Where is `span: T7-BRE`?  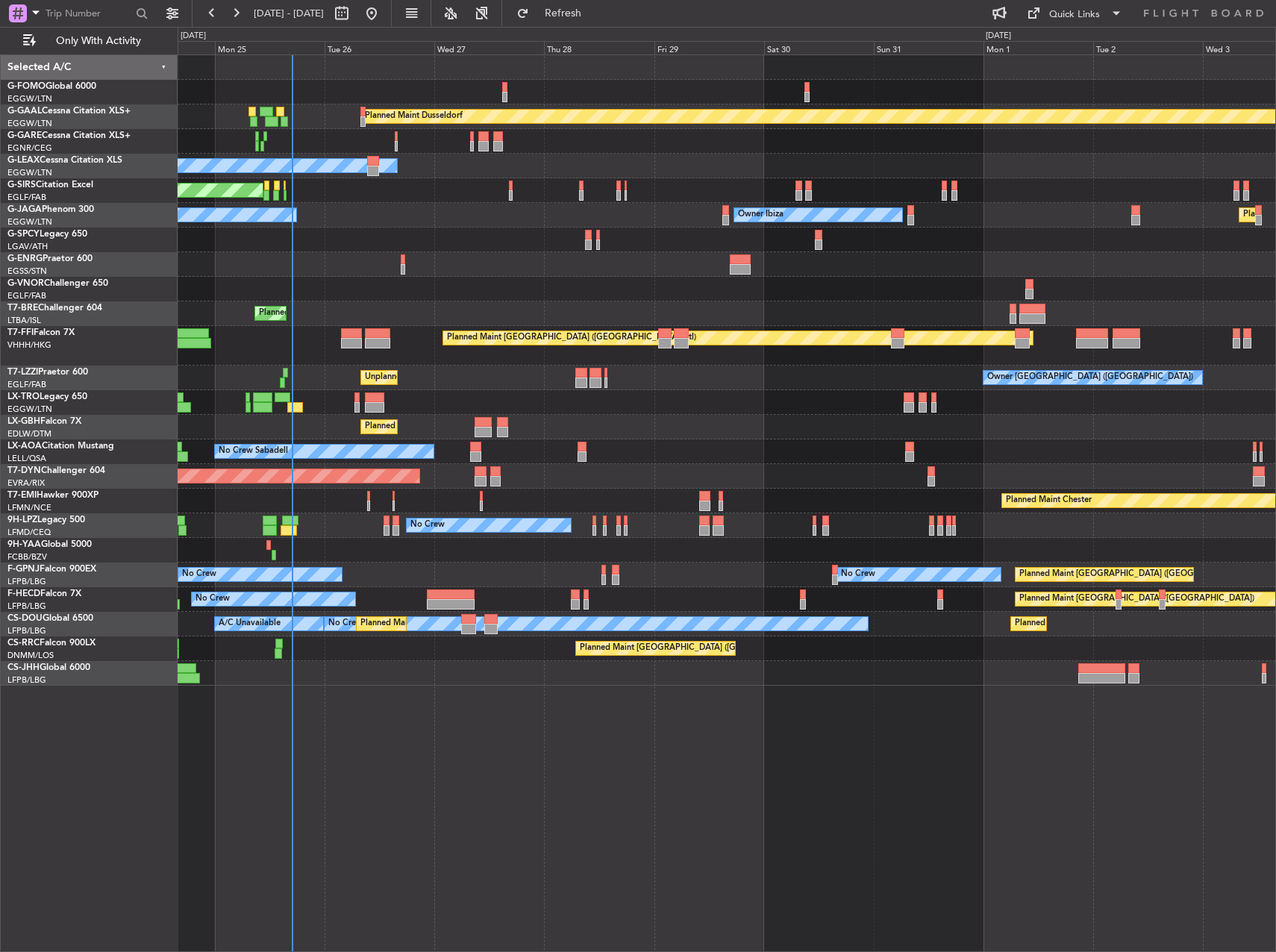 span: T7-BRE is located at coordinates (22, 309).